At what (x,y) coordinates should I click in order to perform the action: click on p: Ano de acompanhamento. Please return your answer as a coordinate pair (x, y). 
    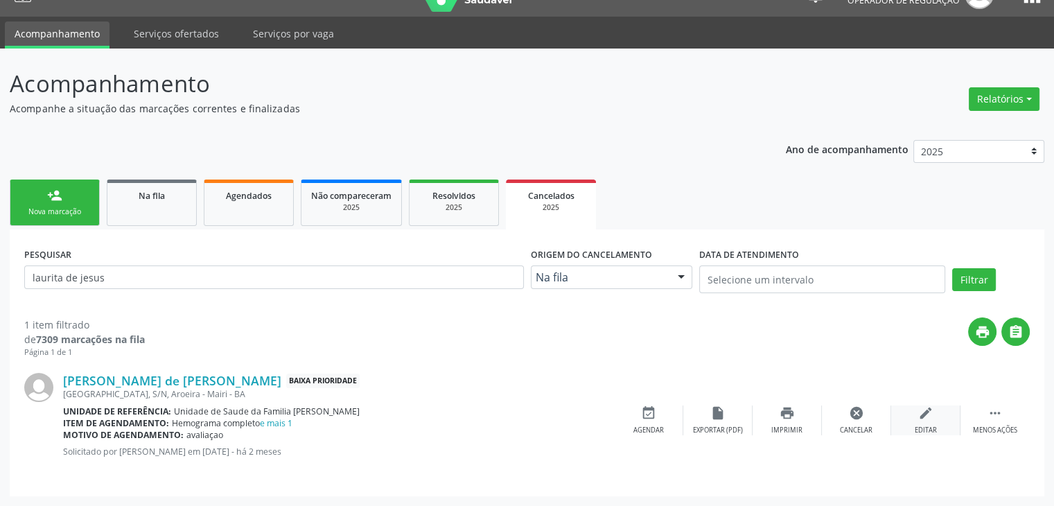
    Looking at the image, I should click on (847, 148).